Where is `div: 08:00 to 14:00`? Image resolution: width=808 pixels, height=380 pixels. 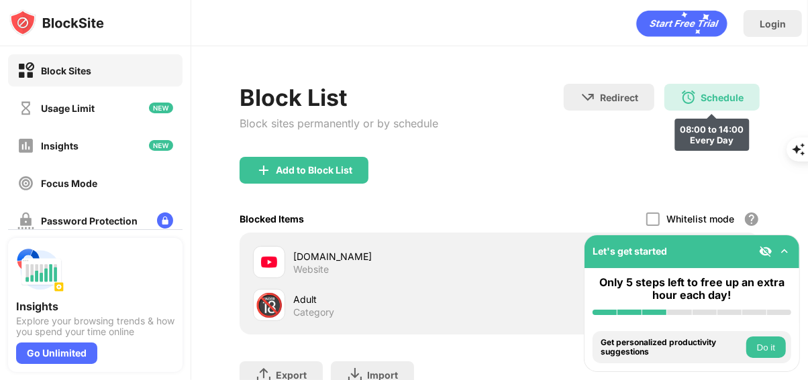
div: 08:00 to 14:00 is located at coordinates (711, 129).